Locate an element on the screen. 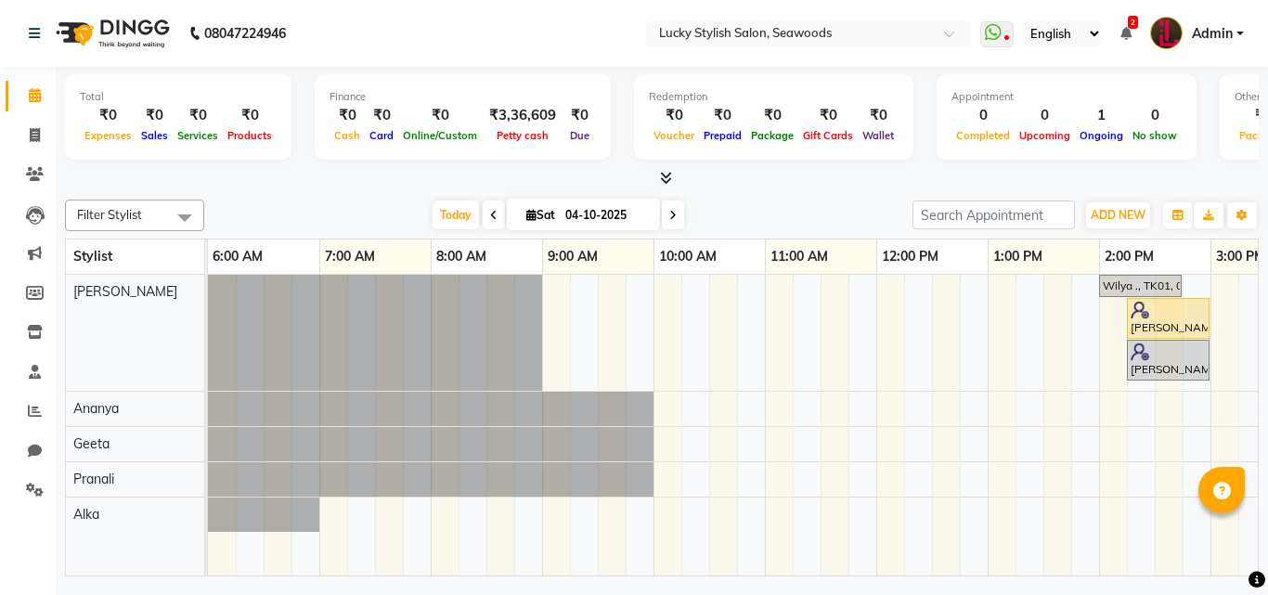  img: Admin is located at coordinates (1166, 32).